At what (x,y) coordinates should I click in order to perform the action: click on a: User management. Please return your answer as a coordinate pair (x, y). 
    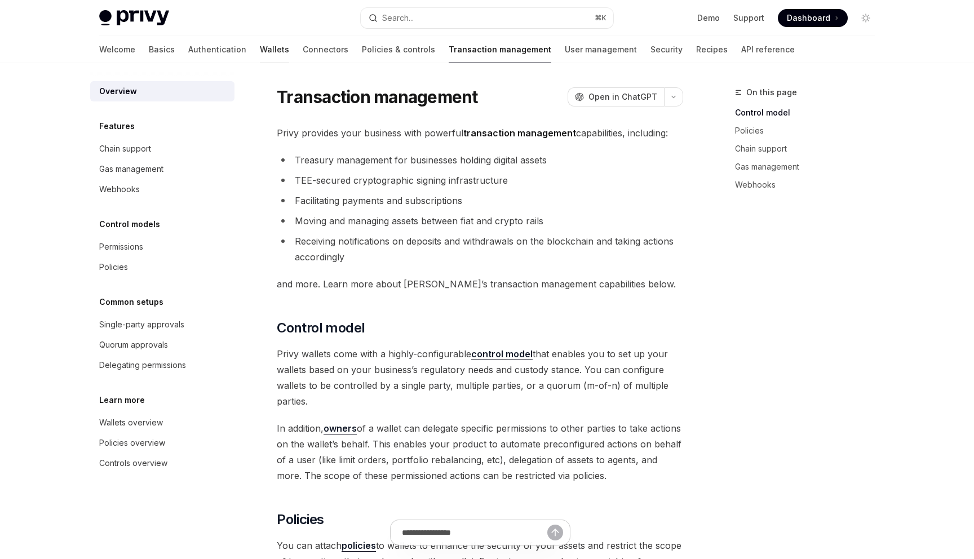
    Looking at the image, I should click on (601, 50).